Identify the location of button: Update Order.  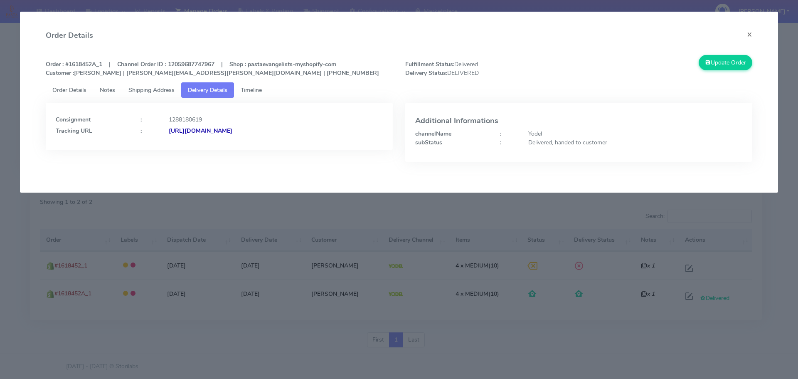
(726, 62).